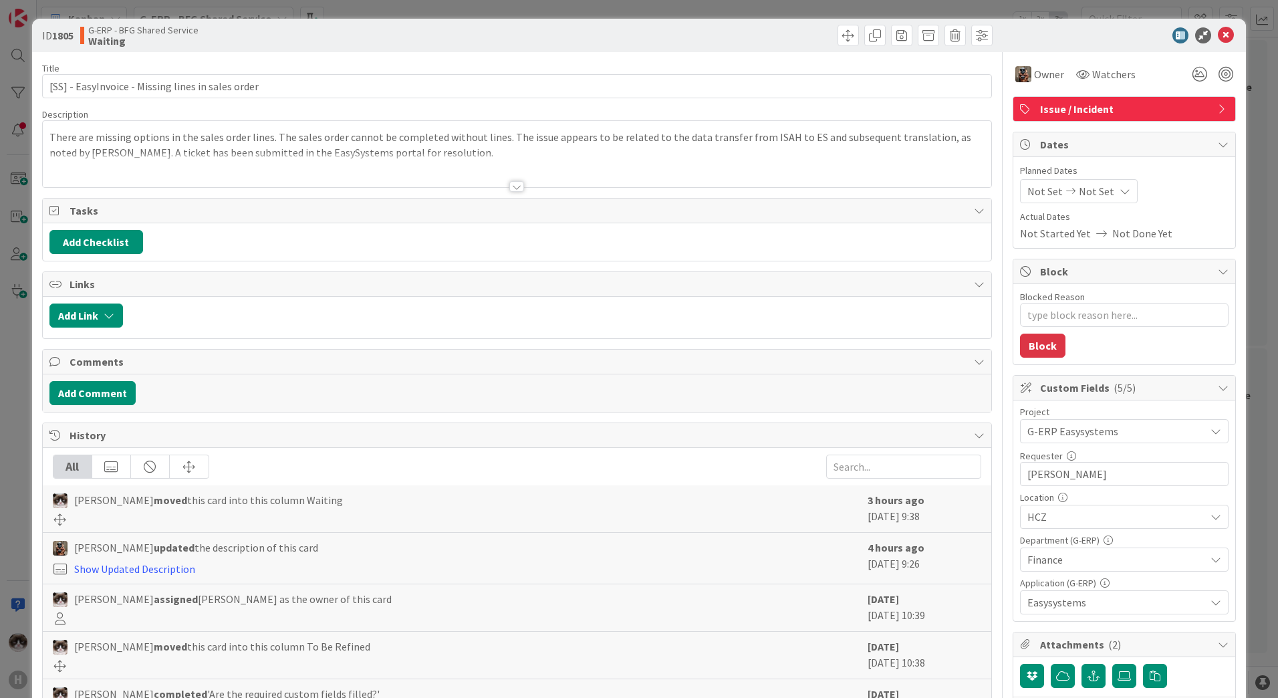  Describe the element at coordinates (895, 500) in the screenshot. I see `b: 3 hours ago` at that location.